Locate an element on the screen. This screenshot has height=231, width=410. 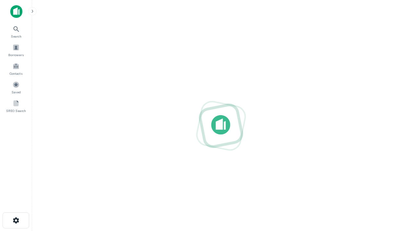
span: Borrowers is located at coordinates (16, 55).